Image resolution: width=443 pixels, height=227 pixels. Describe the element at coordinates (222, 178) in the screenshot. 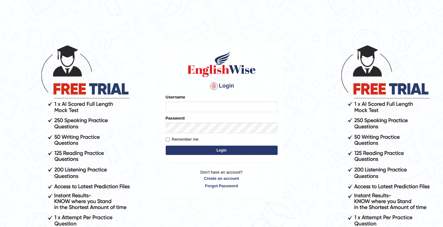

I see `a: Create an account` at that location.